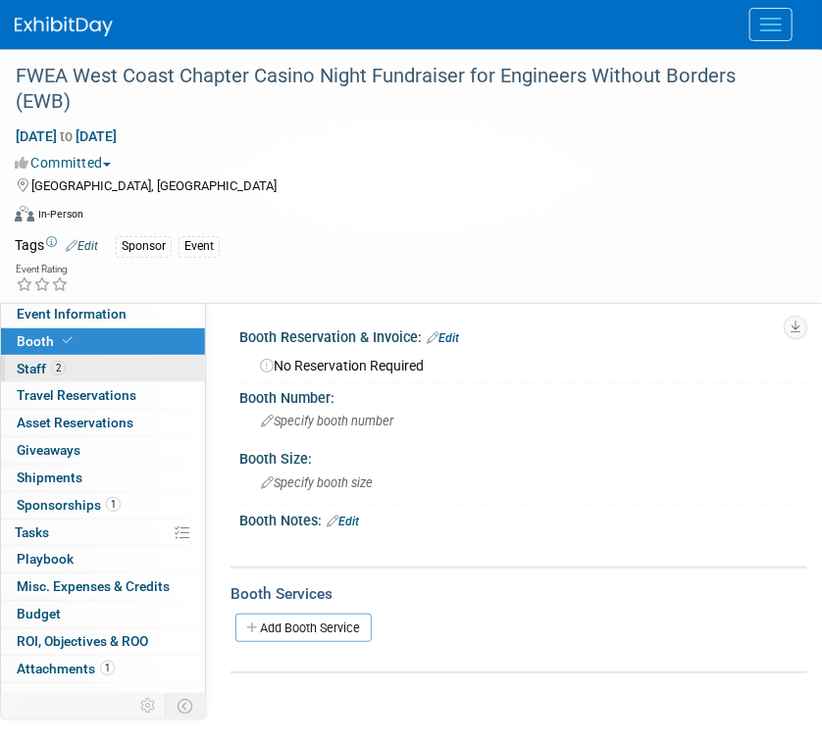 The width and height of the screenshot is (822, 744). Describe the element at coordinates (45, 559) in the screenshot. I see `span: Playbook` at that location.